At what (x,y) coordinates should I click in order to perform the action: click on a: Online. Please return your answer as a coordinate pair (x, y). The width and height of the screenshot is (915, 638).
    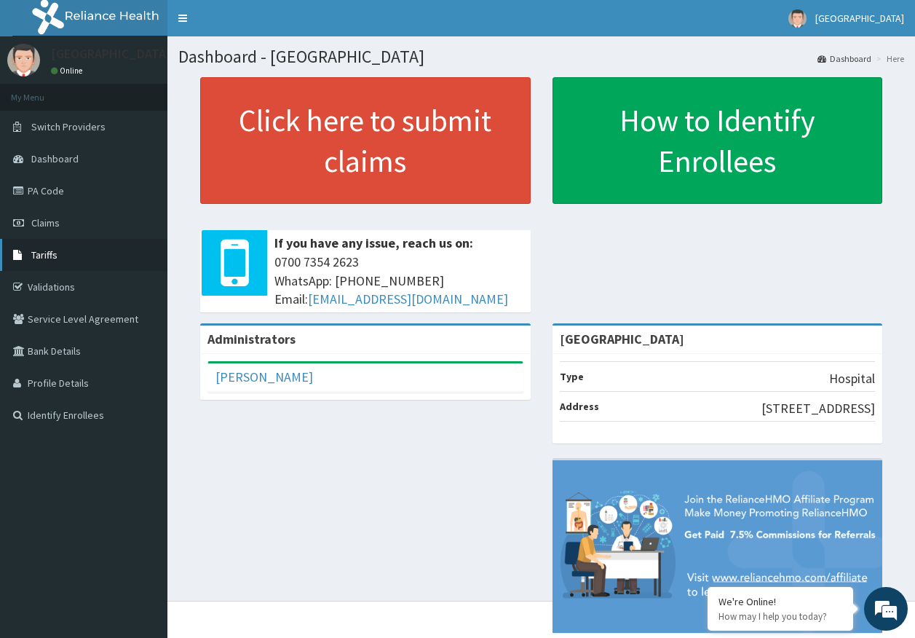
    Looking at the image, I should click on (68, 71).